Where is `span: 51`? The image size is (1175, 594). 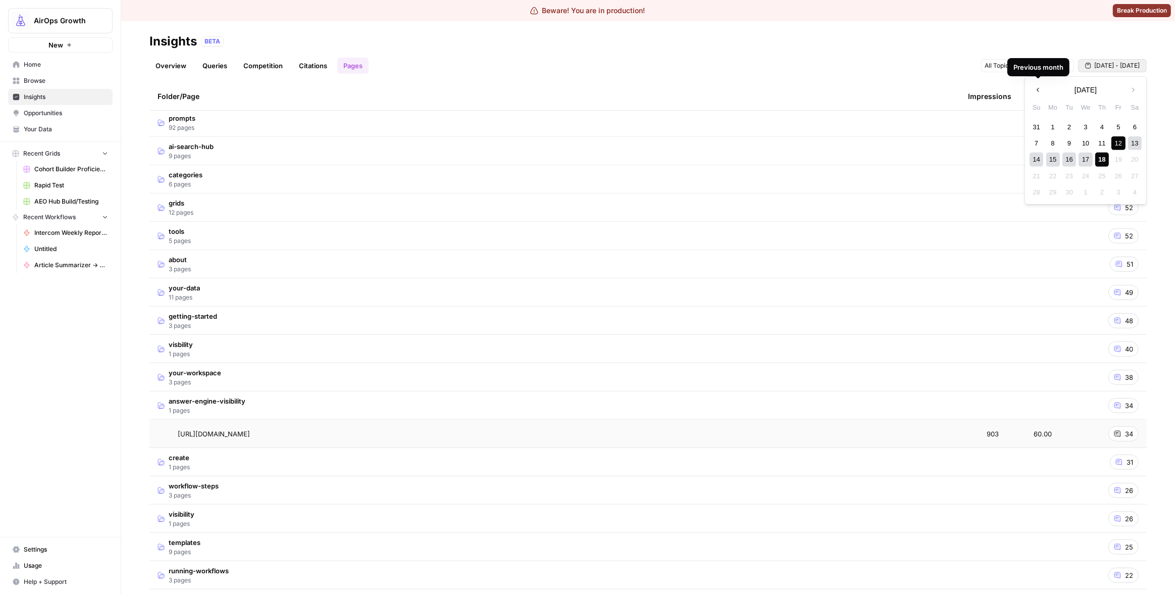 span: 51 is located at coordinates (1130, 264).